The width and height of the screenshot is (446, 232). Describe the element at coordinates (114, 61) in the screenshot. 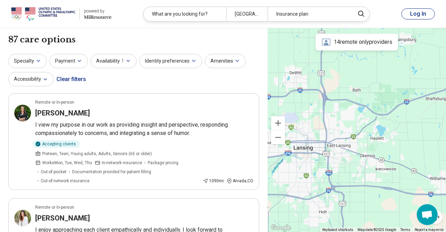

I see `button: Availability1` at that location.